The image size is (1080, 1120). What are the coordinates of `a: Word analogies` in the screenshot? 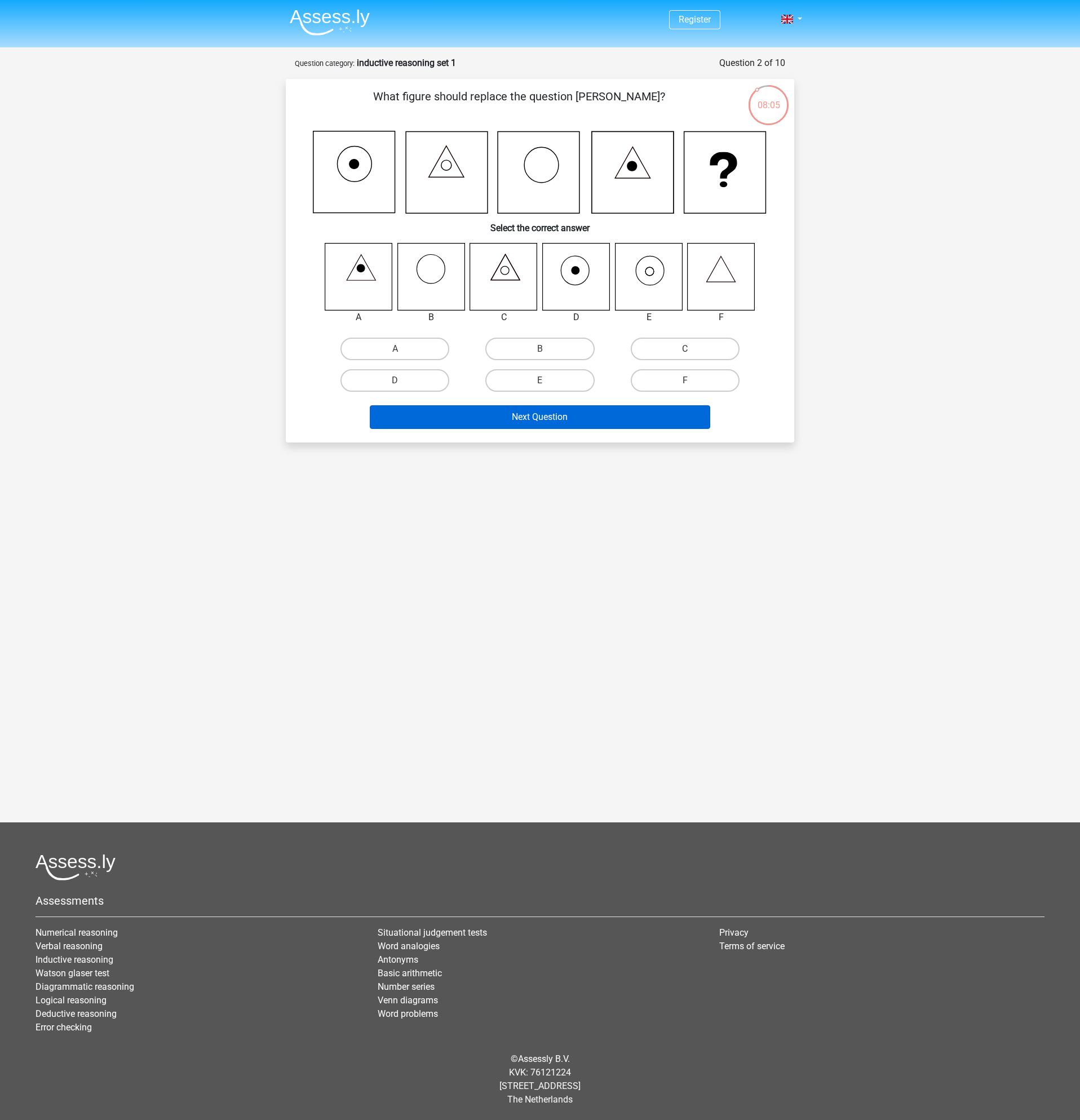 It's located at (409, 946).